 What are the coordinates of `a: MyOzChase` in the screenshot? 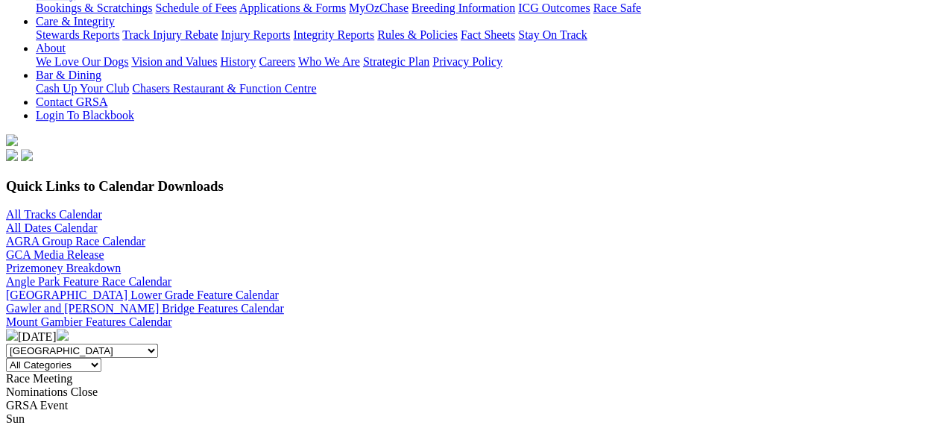 It's located at (379, 7).